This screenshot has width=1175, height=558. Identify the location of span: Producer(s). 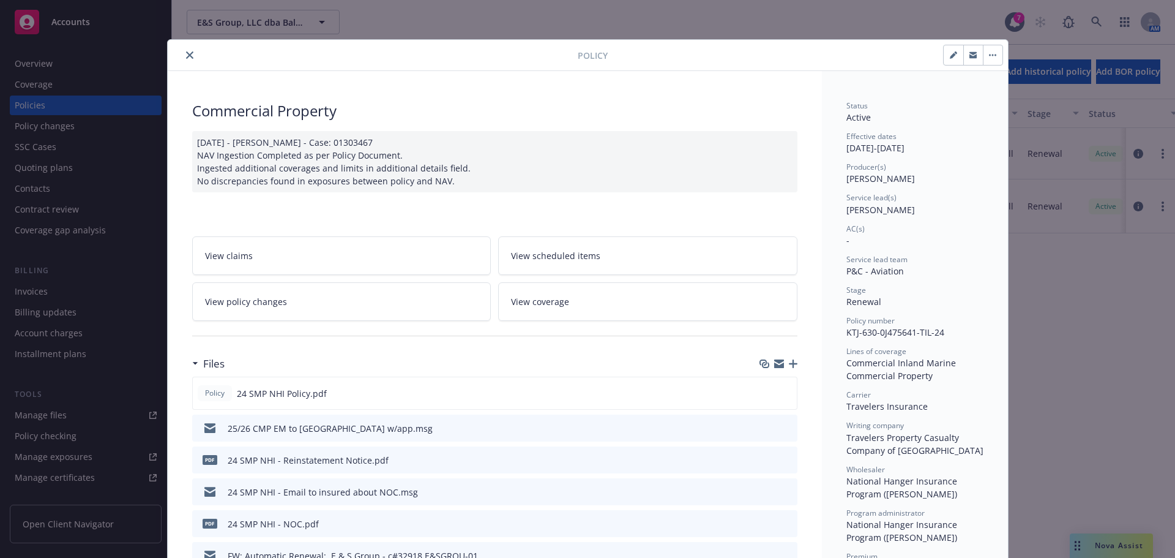
(866, 166).